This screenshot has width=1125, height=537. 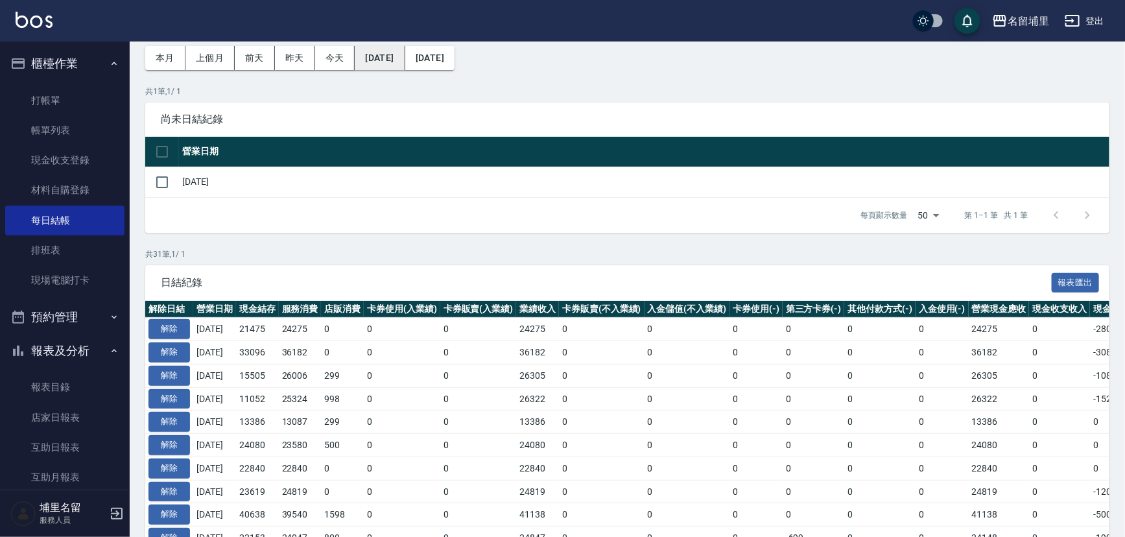 I want to click on button: 預約管理, so click(x=65, y=317).